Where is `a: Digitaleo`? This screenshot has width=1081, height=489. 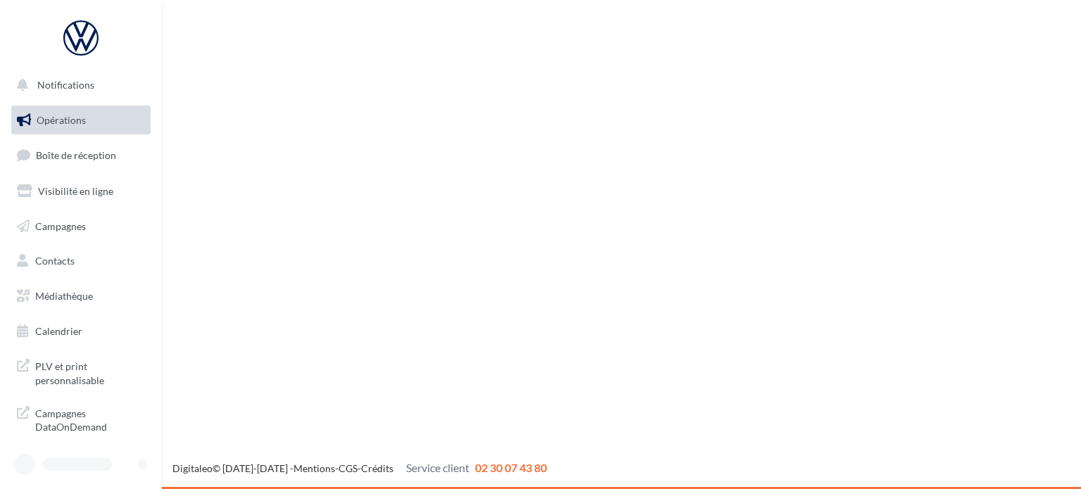 a: Digitaleo is located at coordinates (192, 468).